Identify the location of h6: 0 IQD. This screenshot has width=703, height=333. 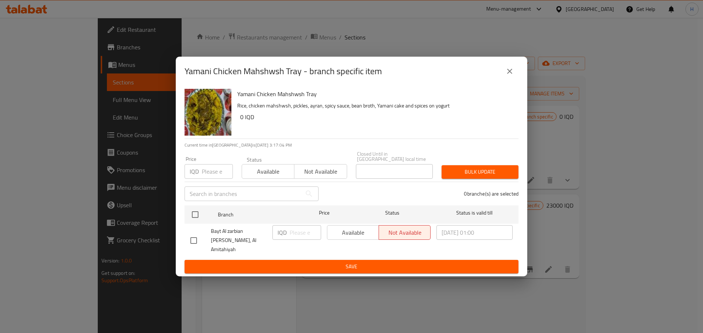
(376, 117).